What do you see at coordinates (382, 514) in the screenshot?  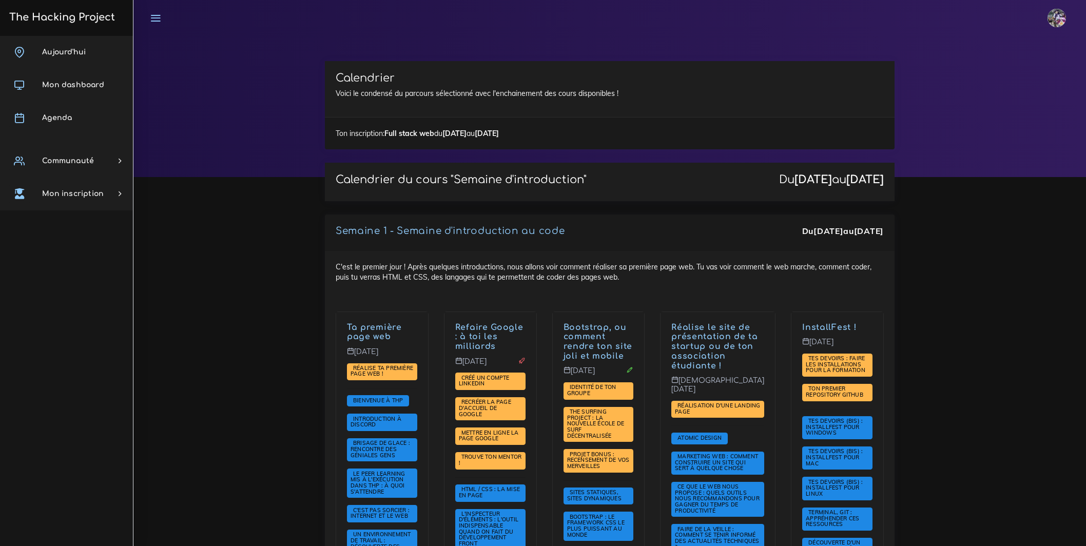 I see `span: Nous allons voir ensemble comment internet marche, et comment fonctionne une page web quand tu cl...` at bounding box center [382, 514].